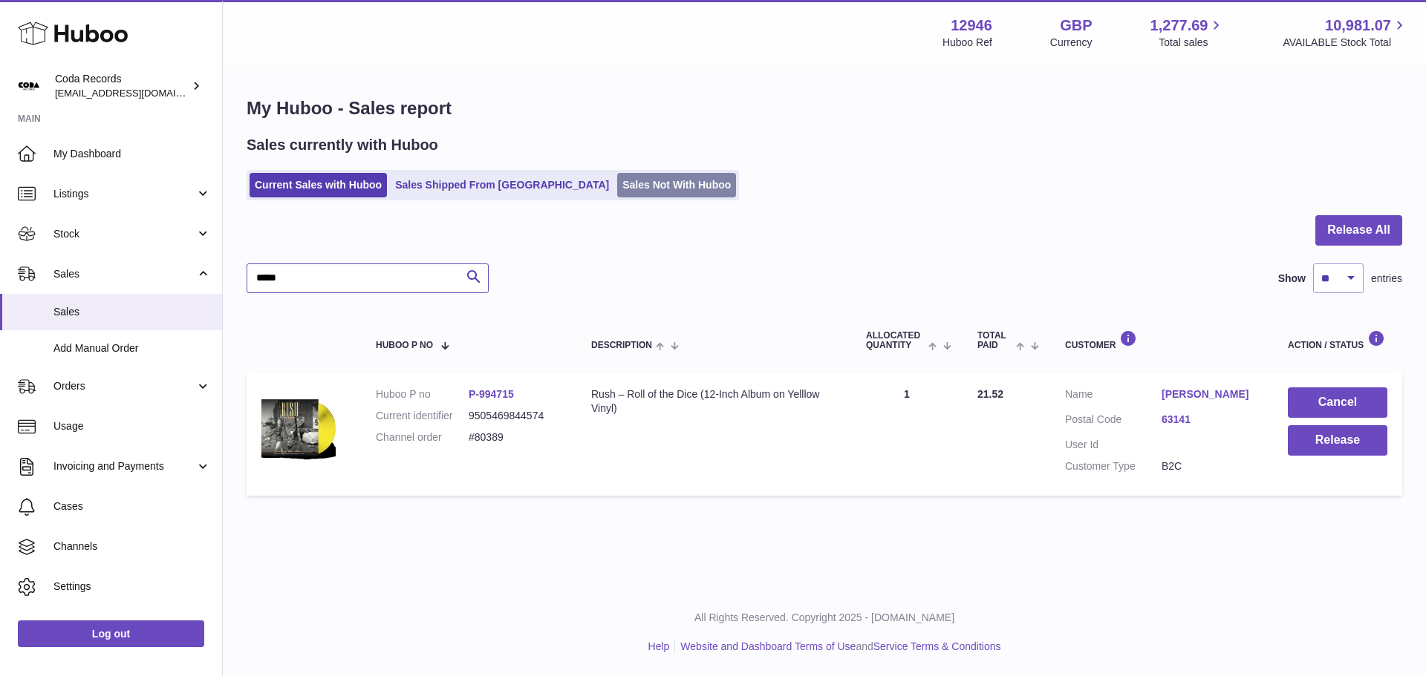 Image resolution: width=1426 pixels, height=676 pixels. I want to click on dt: Postal Code, so click(1113, 422).